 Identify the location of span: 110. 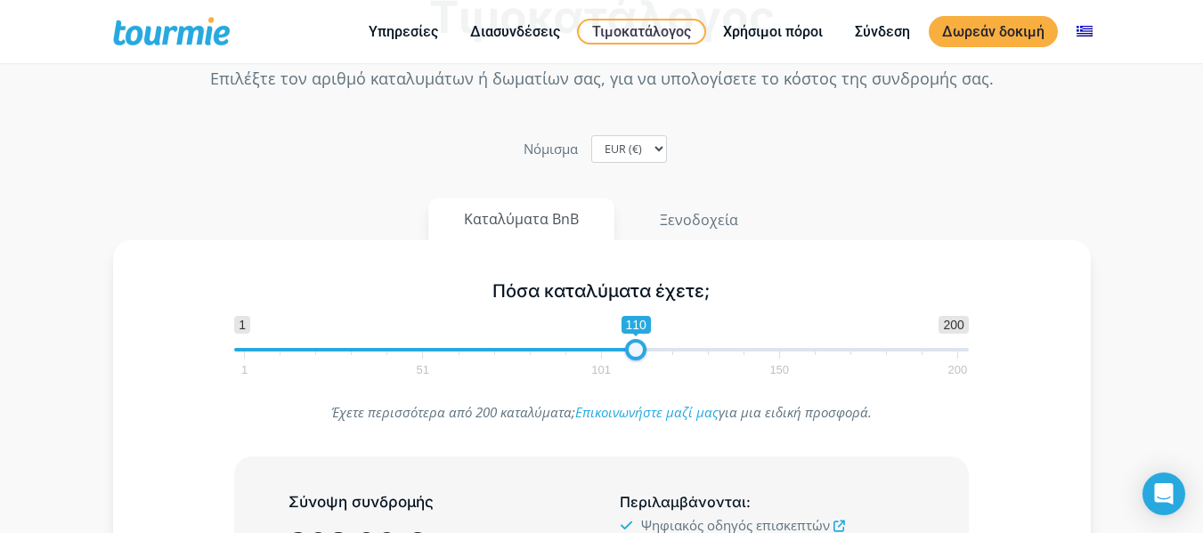
(636, 325).